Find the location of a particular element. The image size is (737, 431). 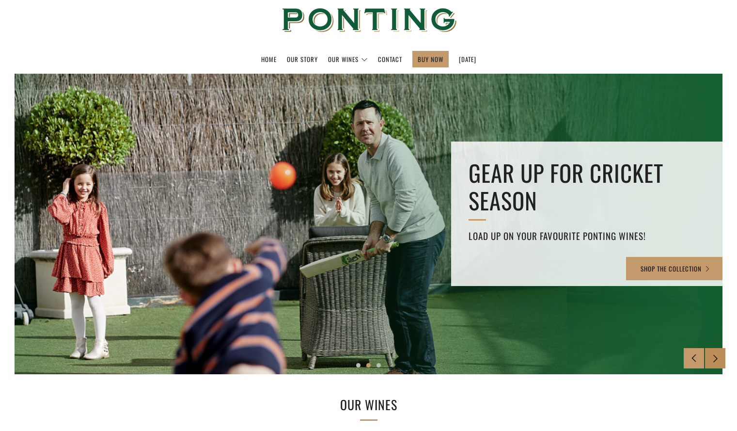

a: BUY NOW is located at coordinates (430, 59).